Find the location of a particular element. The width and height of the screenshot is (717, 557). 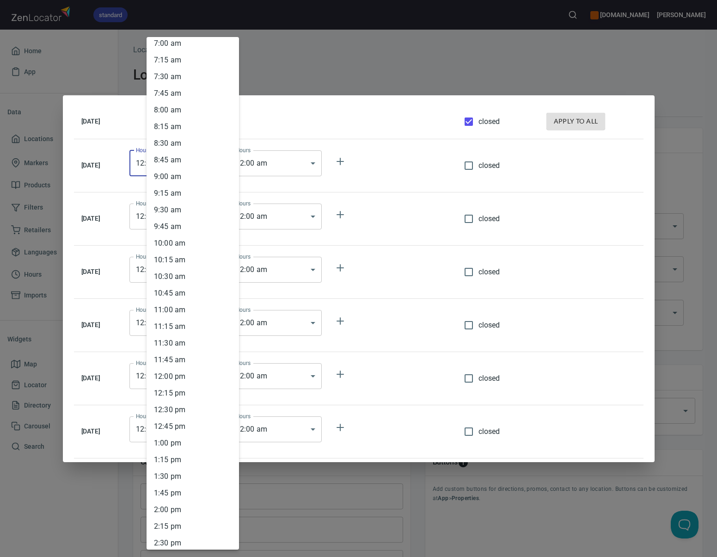

li: 7 : 00 am is located at coordinates (193, 43).